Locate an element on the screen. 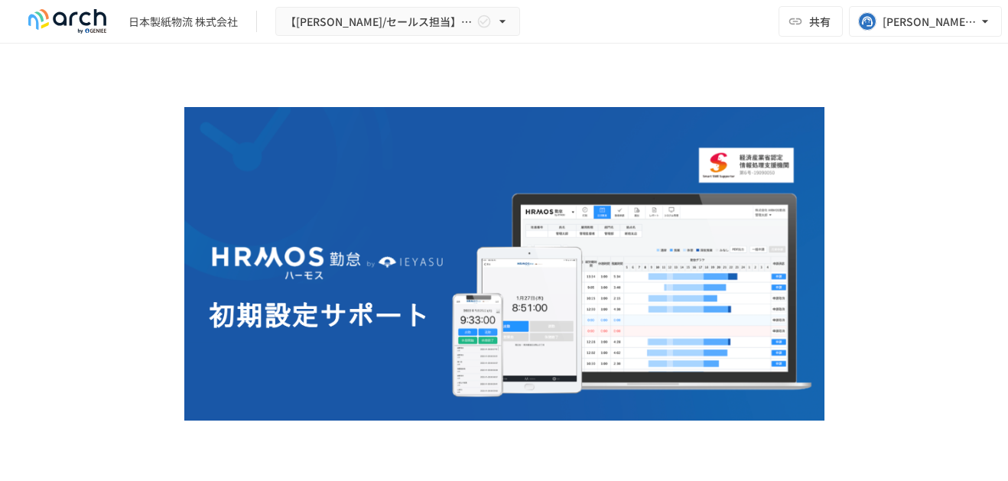 The height and width of the screenshot is (481, 1008). img: GdztLVQAPnGLORo409ZpmnRQckwtTrMz8aHIKJZF2AQ is located at coordinates (504, 264).